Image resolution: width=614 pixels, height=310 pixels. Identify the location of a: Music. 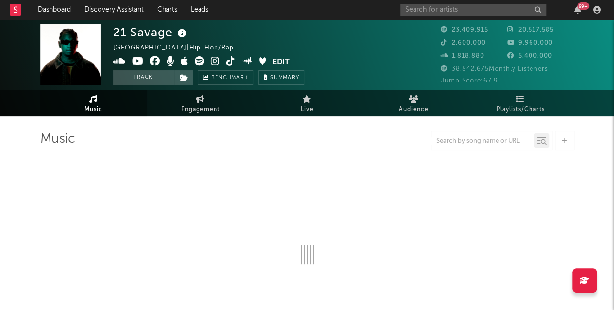
(94, 103).